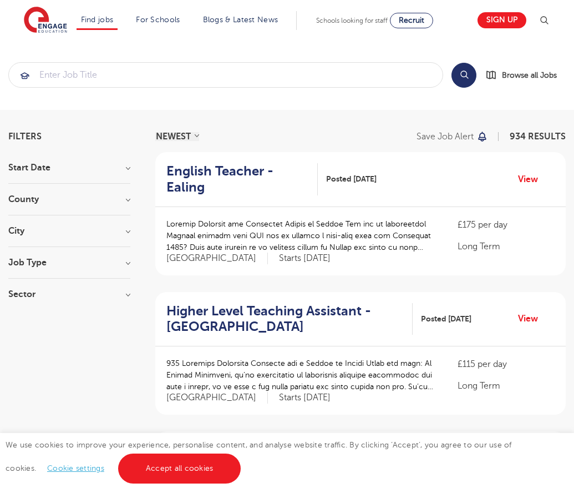 The height and width of the screenshot is (493, 574). I want to click on p: £115 per day, so click(506, 364).